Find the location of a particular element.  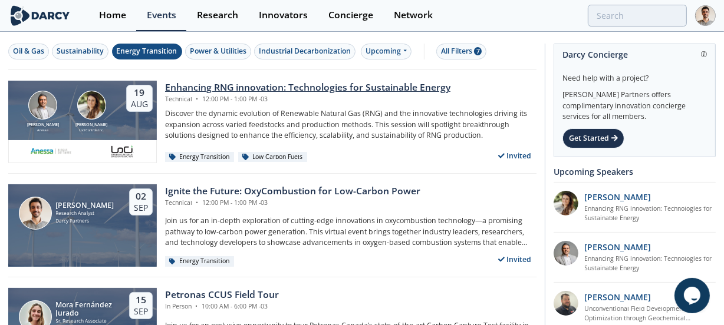

div: Home is located at coordinates (113, 15).